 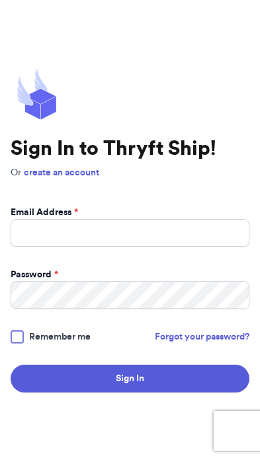 What do you see at coordinates (34, 274) in the screenshot?
I see `label: Password` at bounding box center [34, 274].